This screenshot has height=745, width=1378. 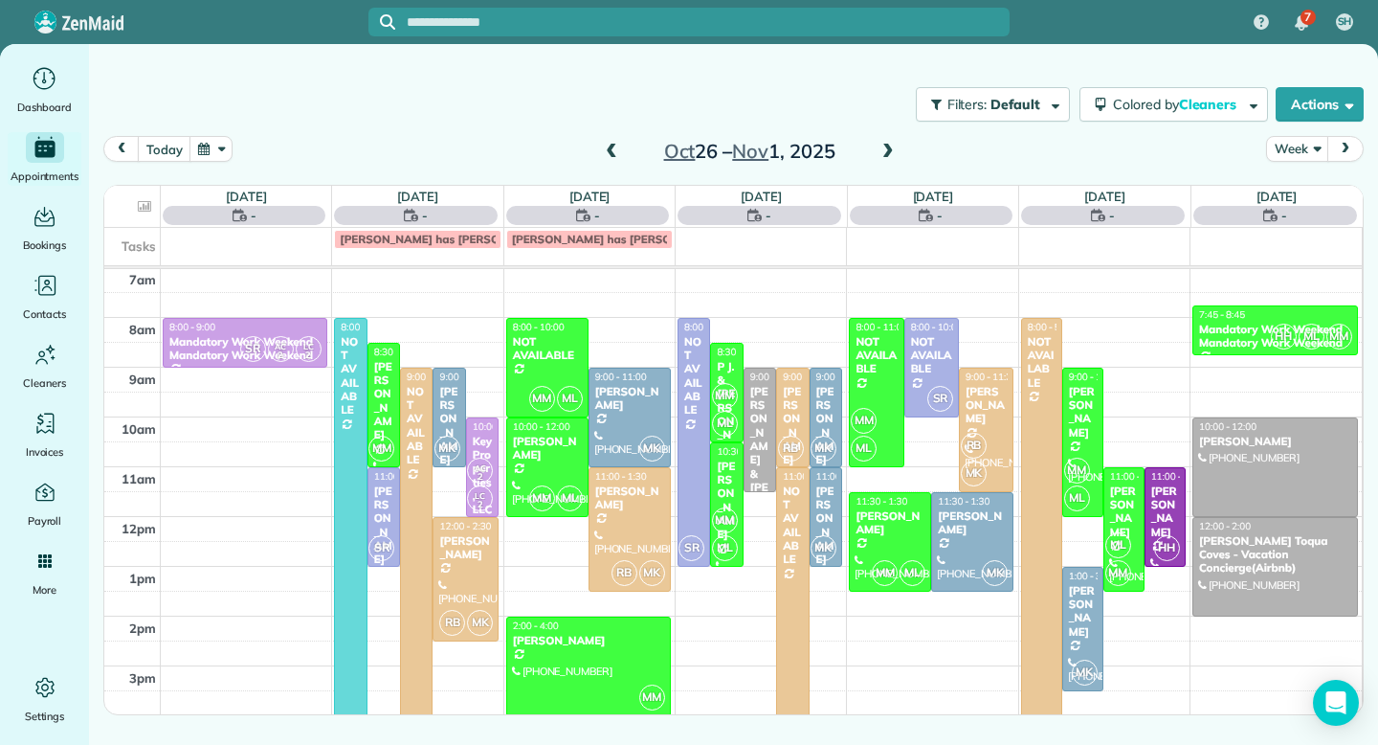 What do you see at coordinates (1225, 525) in the screenshot?
I see `span: 12:00 - 2:00` at bounding box center [1225, 525].